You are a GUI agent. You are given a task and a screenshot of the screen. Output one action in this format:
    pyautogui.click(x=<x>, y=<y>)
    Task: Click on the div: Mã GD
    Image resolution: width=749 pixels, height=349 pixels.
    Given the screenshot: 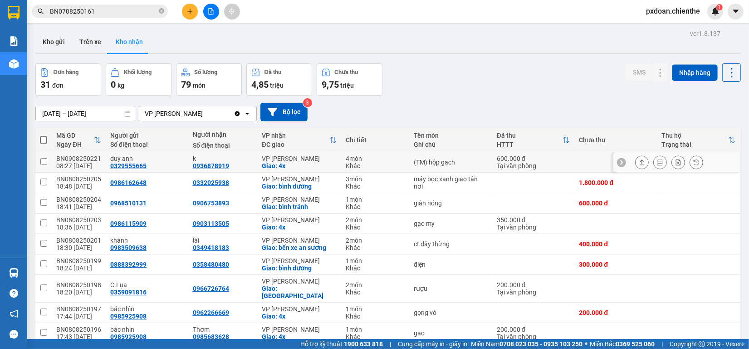 What is the action you would take?
    pyautogui.click(x=75, y=135)
    